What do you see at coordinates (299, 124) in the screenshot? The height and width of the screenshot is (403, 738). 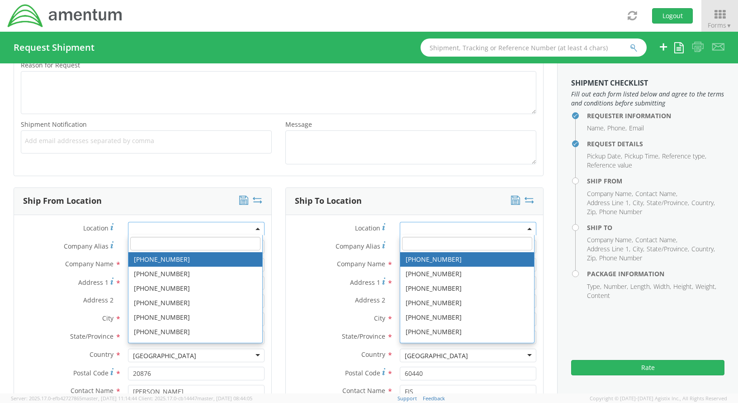 I see `span: Message` at bounding box center [299, 124].